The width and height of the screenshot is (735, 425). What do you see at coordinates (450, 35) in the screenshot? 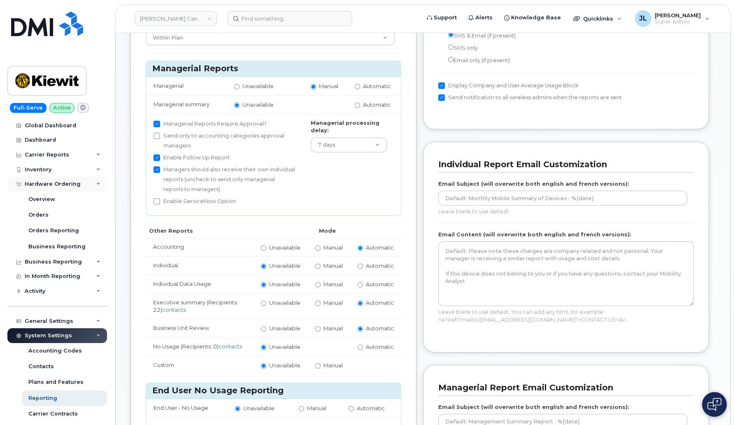
I see `input: SMS & Email (if present)` at bounding box center [450, 35].